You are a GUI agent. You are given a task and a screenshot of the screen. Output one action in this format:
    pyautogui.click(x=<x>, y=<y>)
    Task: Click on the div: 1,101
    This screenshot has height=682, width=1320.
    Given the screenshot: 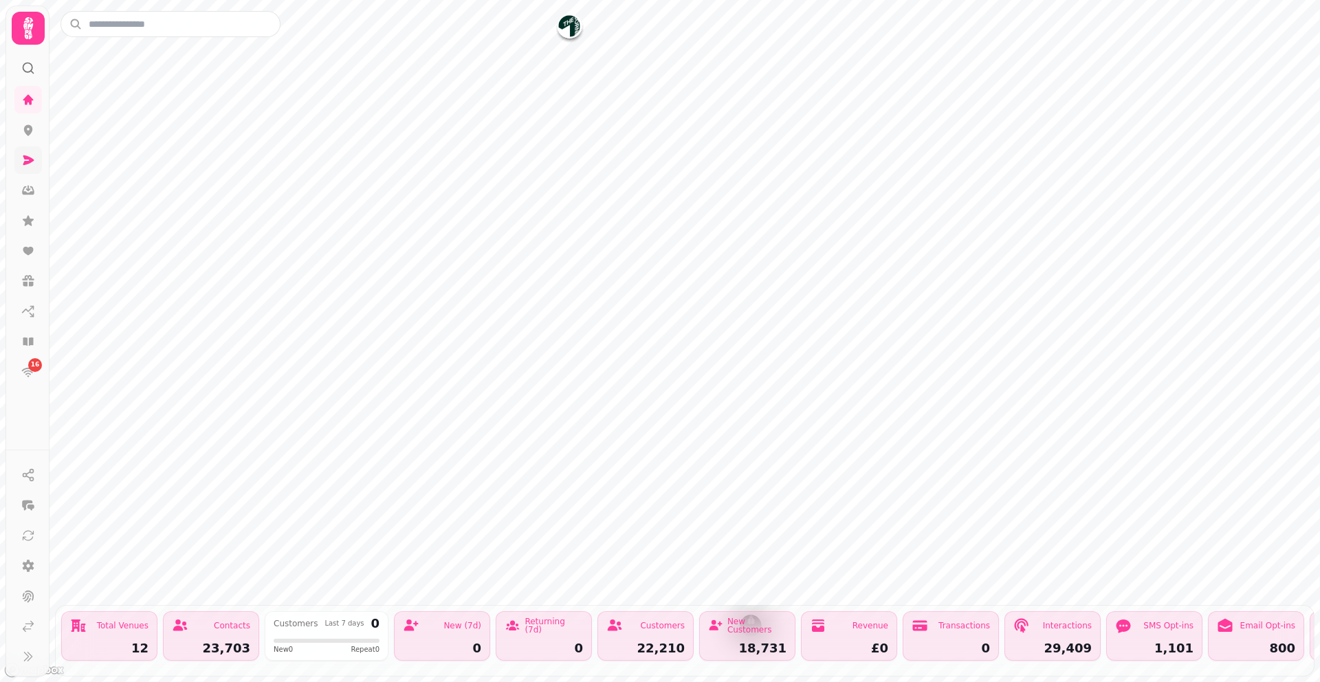 What is the action you would take?
    pyautogui.click(x=1154, y=648)
    